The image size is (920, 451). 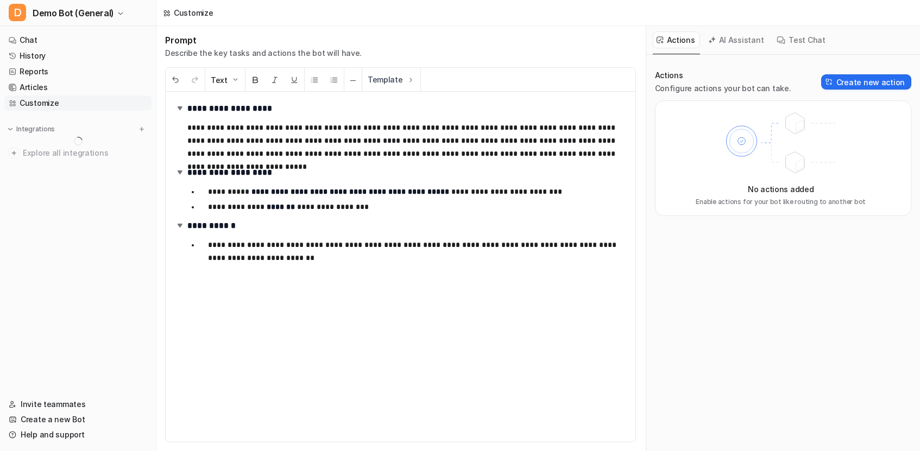 I want to click on img: menu_add.svg, so click(x=142, y=129).